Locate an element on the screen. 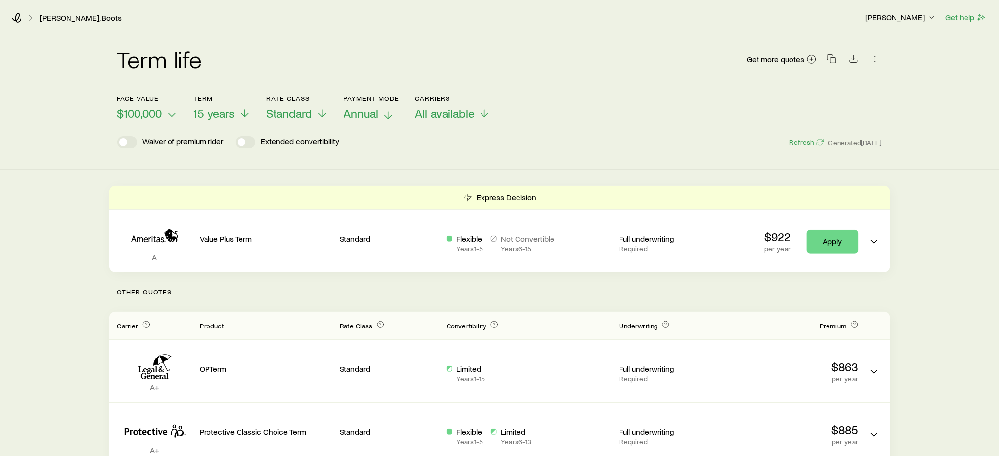  a: Get more quotes is located at coordinates (781, 59).